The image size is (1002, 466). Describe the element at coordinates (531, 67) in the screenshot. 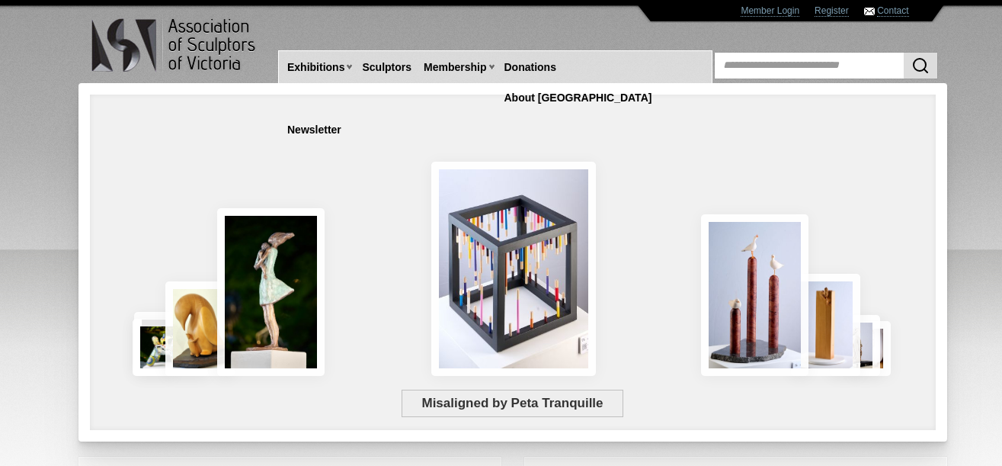

I see `a: Donations` at that location.